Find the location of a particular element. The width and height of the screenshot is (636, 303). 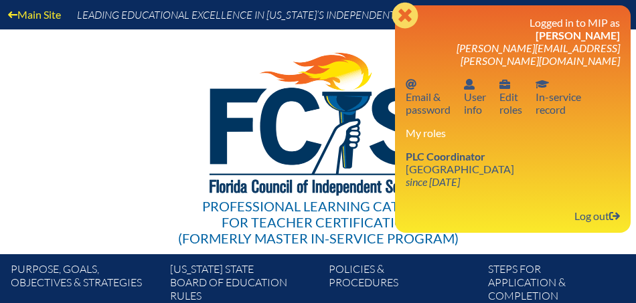

h3: My roles is located at coordinates (513, 133).